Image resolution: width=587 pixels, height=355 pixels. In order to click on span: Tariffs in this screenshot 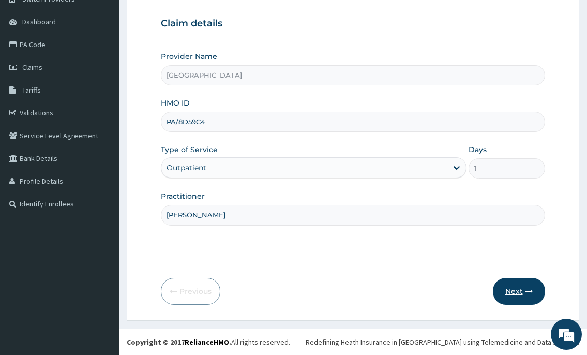, I will do `click(32, 90)`.